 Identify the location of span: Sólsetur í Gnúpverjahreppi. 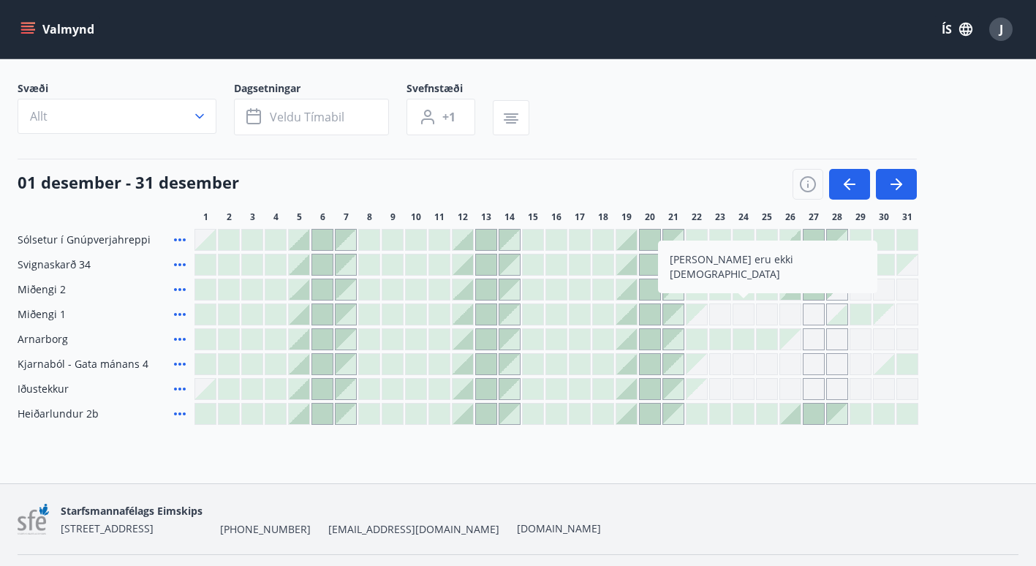
(84, 240).